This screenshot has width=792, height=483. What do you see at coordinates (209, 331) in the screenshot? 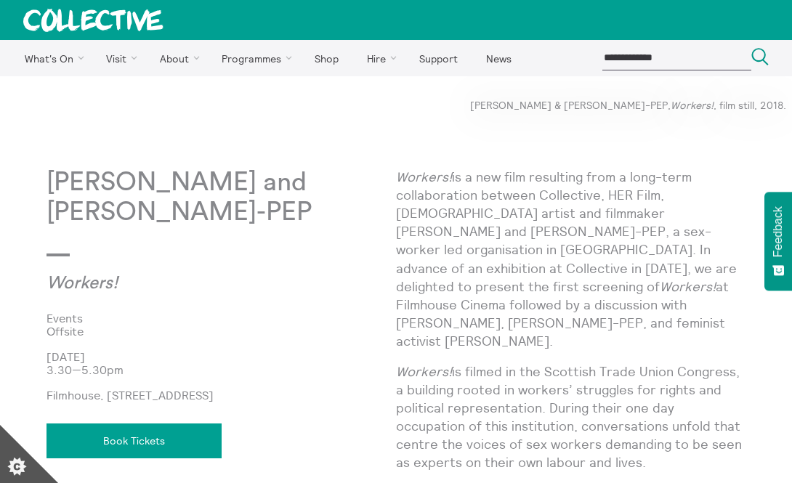
I see `a: Offsite` at bounding box center [209, 331].